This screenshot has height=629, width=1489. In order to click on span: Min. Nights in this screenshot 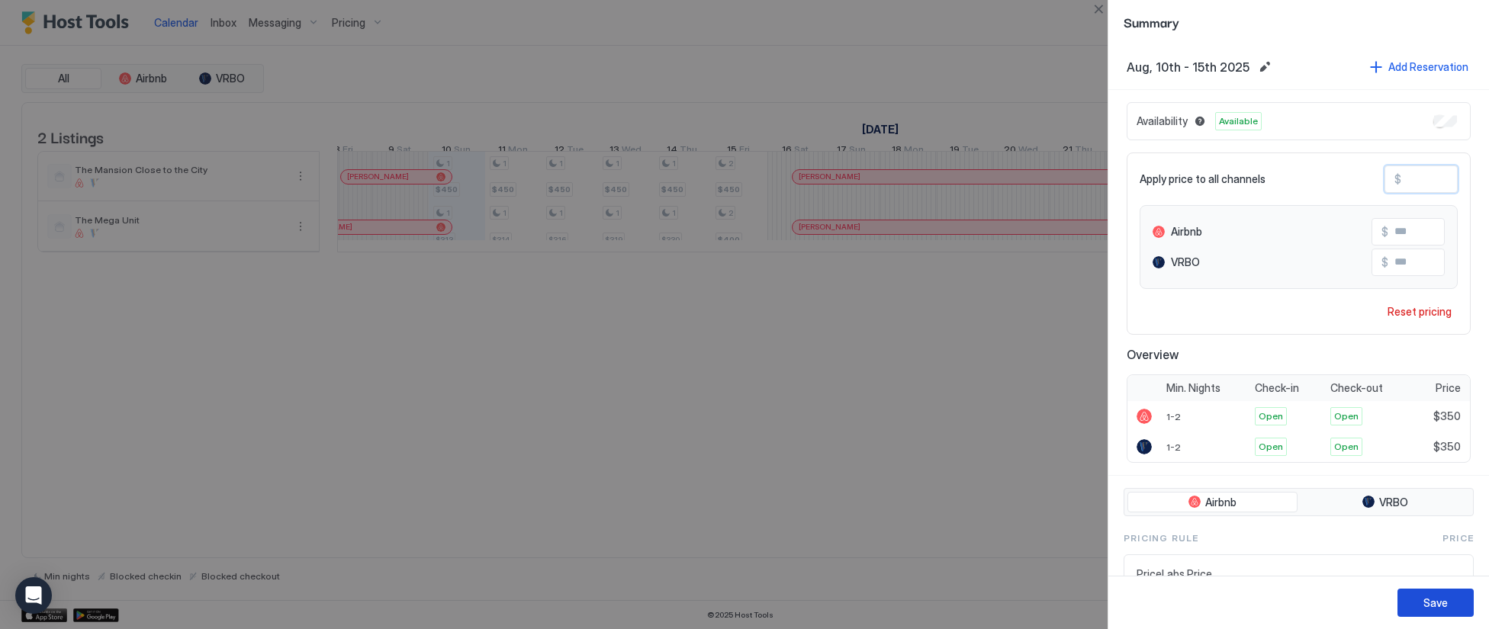, I will do `click(1193, 388)`.